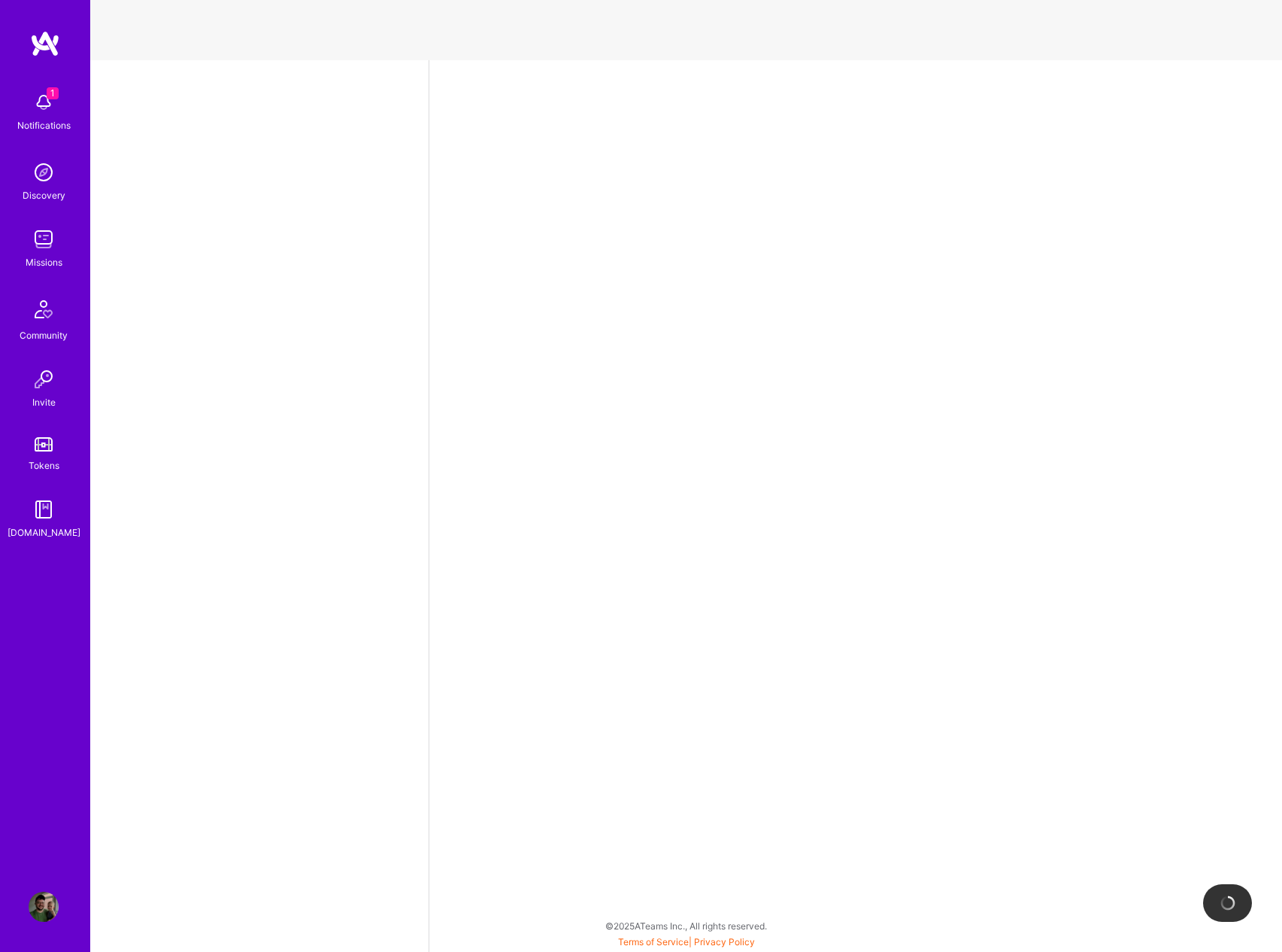  What do you see at coordinates (44, 444) in the screenshot?
I see `img: tokens` at bounding box center [44, 444].